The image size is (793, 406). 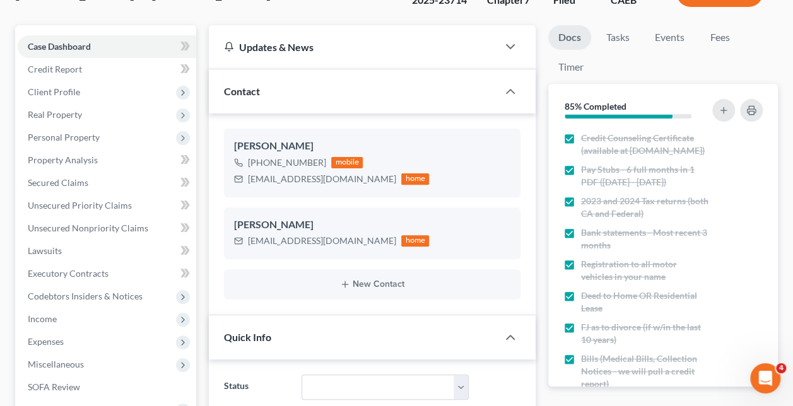 What do you see at coordinates (54, 387) in the screenshot?
I see `span: SOFA Review` at bounding box center [54, 387].